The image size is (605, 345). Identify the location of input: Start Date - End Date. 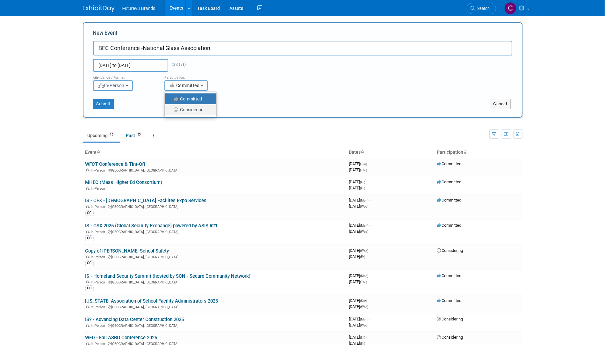
(131, 65).